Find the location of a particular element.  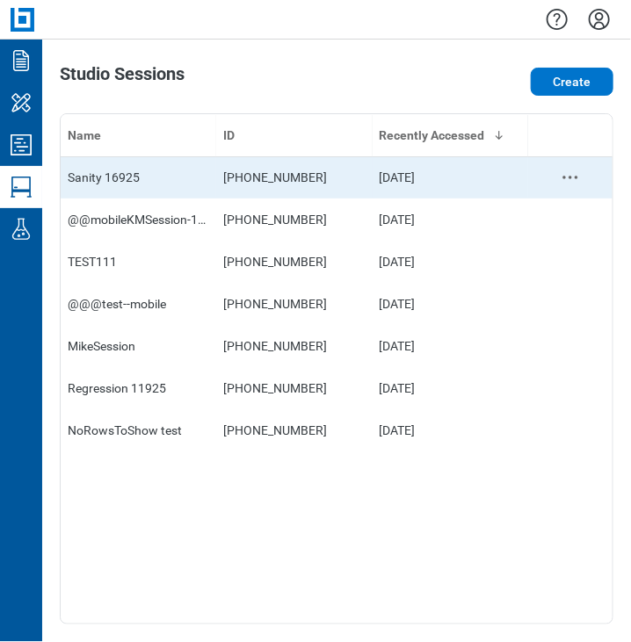

h1: Studio Sessions is located at coordinates (122, 78).